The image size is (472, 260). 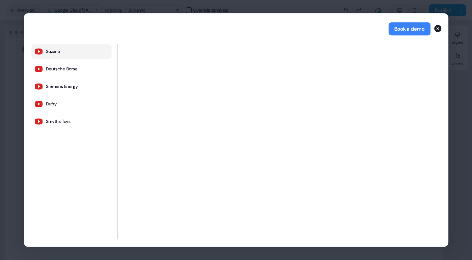 I want to click on button: Deutsche Borse, so click(x=71, y=69).